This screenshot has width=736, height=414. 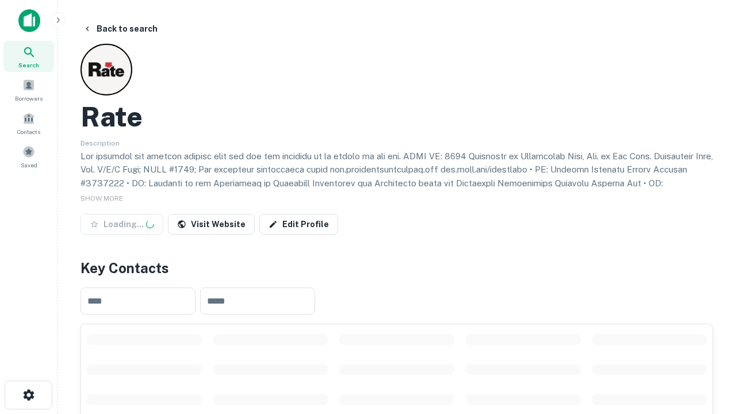 I want to click on a: Contacts, so click(x=29, y=123).